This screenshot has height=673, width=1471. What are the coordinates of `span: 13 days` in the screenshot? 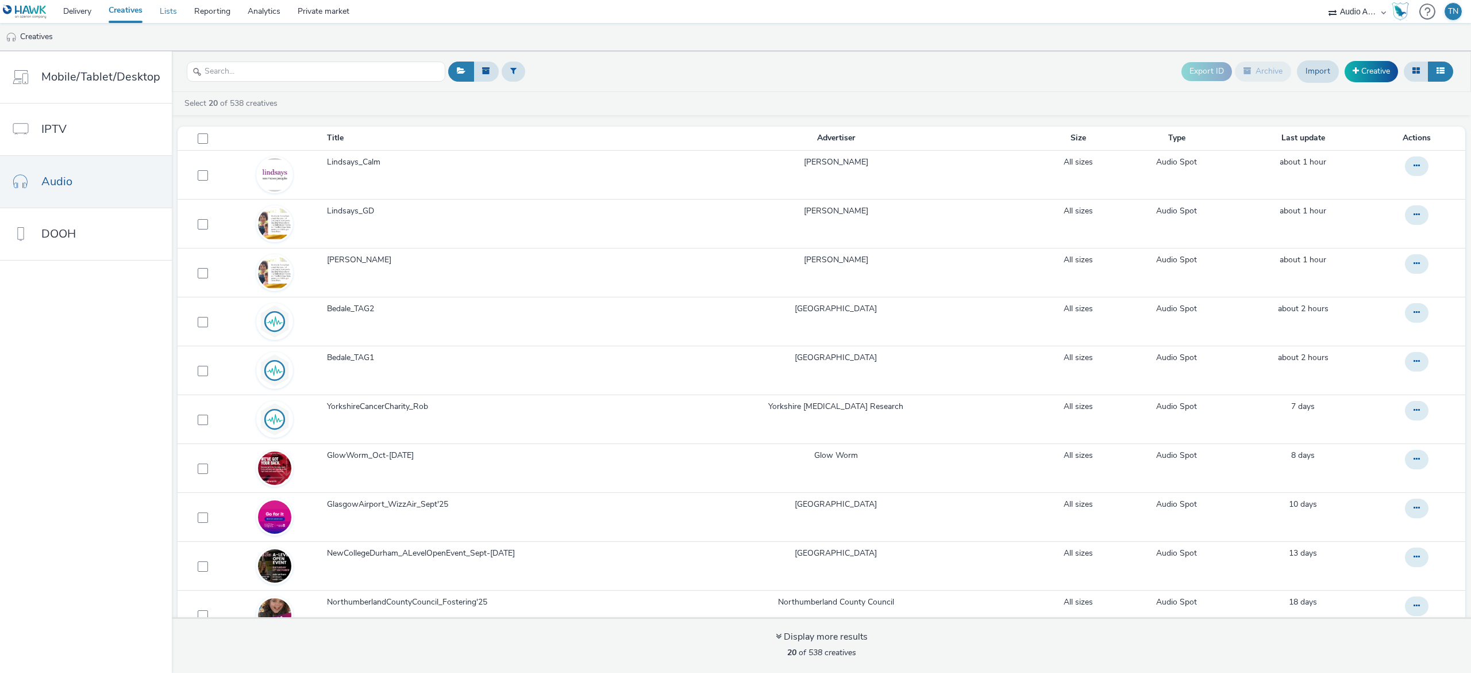 It's located at (1303, 552).